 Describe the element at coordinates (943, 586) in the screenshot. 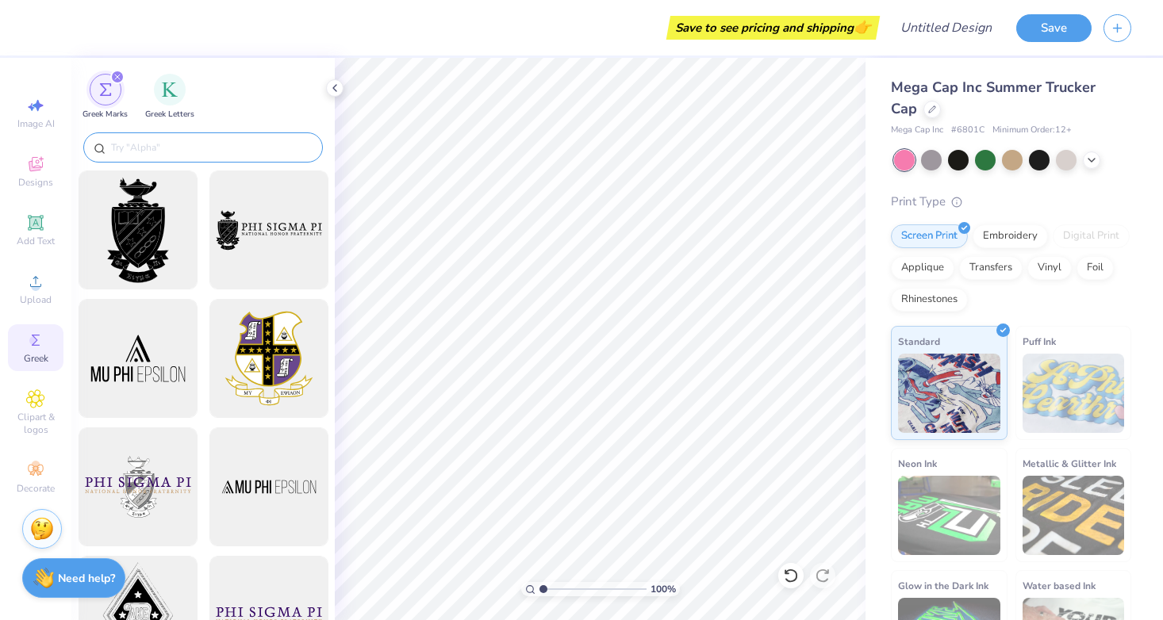

I see `span: Glow in the Dark Ink` at that location.